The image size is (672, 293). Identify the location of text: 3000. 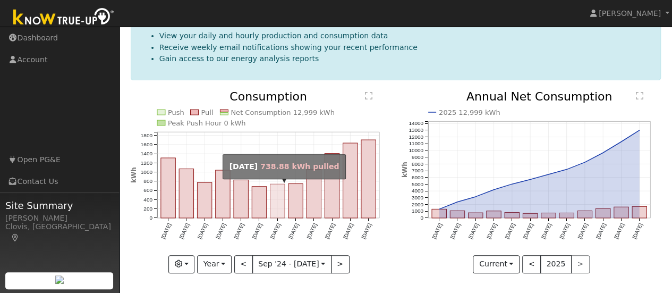
(417, 197).